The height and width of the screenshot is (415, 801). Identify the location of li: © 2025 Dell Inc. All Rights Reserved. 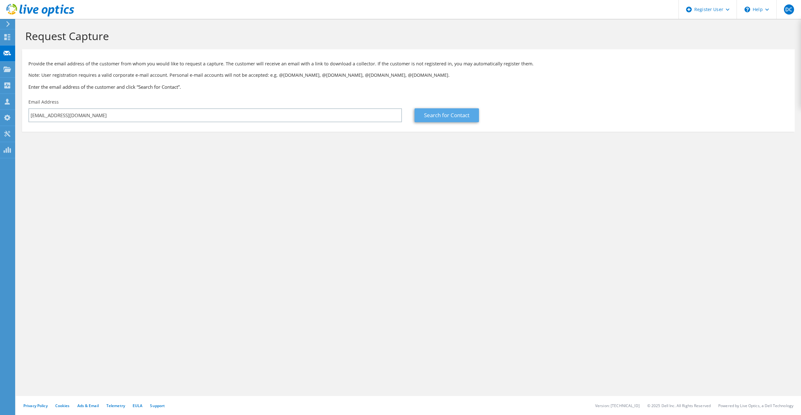
(679, 405).